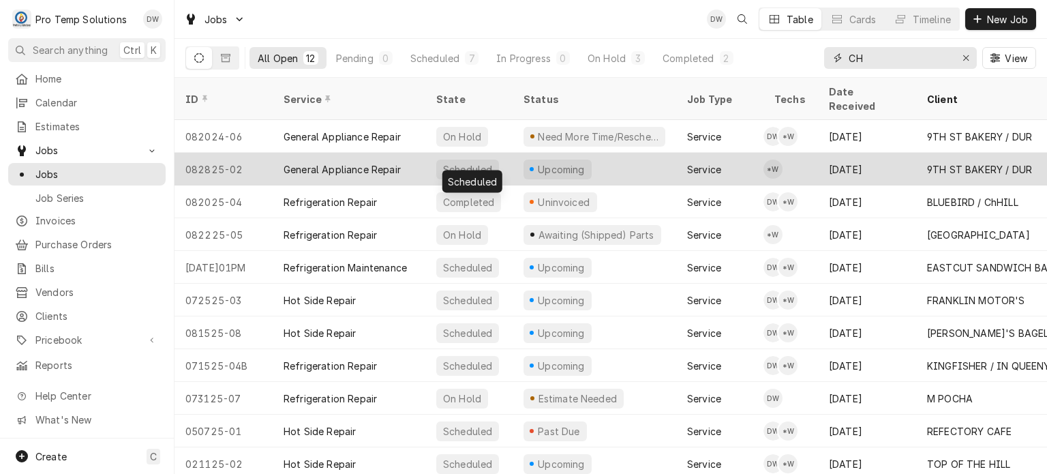  Describe the element at coordinates (87, 174) in the screenshot. I see `a: Jobs` at that location.